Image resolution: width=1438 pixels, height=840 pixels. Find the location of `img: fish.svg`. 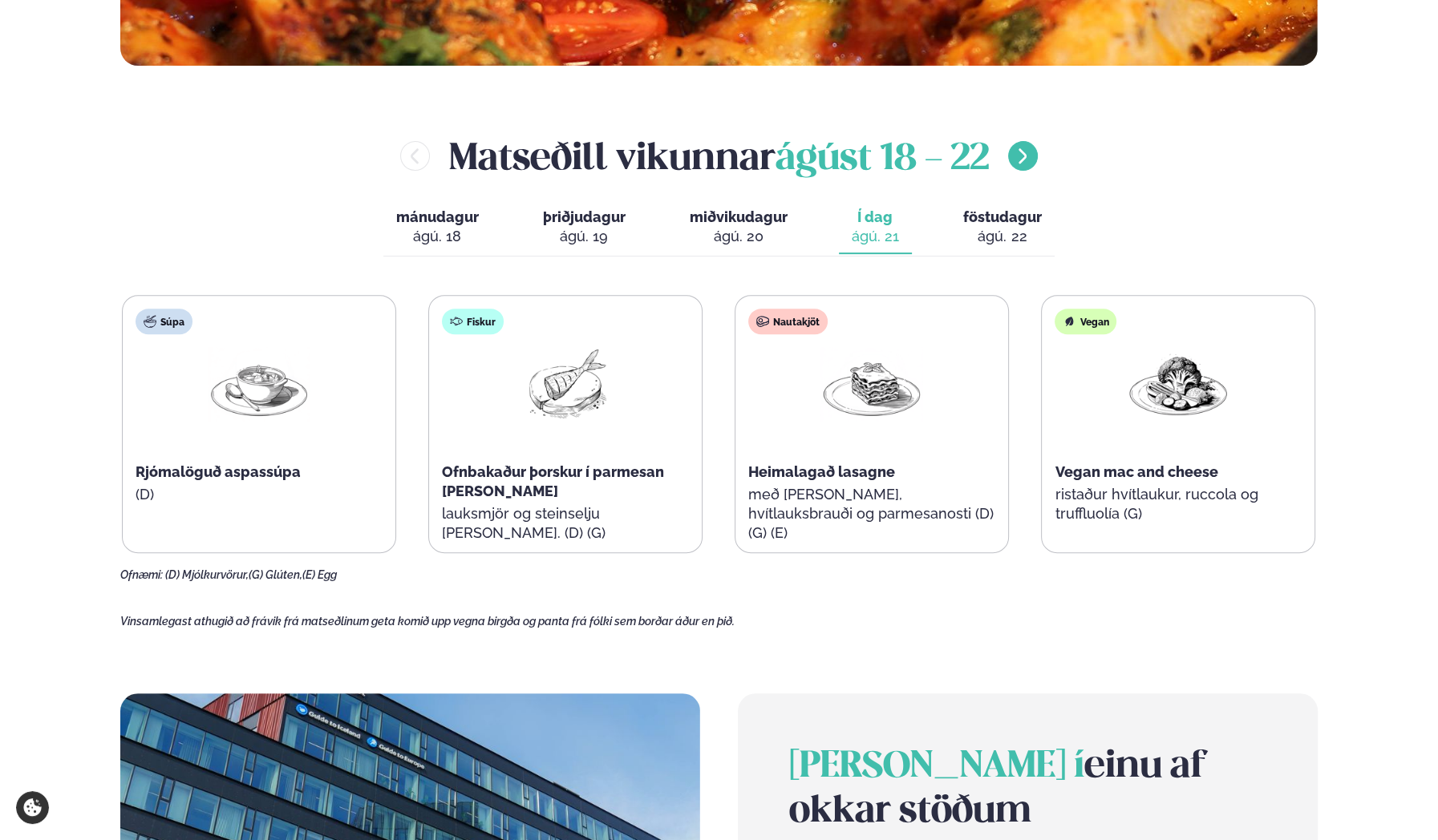

img: fish.svg is located at coordinates (456, 321).